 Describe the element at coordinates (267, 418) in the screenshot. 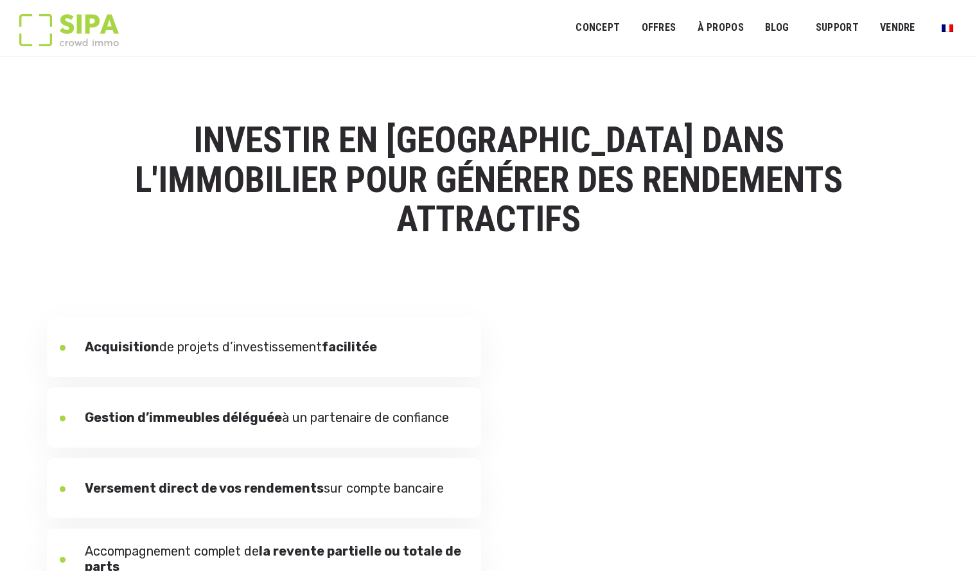

I see `p: à un partenaire de confiance` at that location.